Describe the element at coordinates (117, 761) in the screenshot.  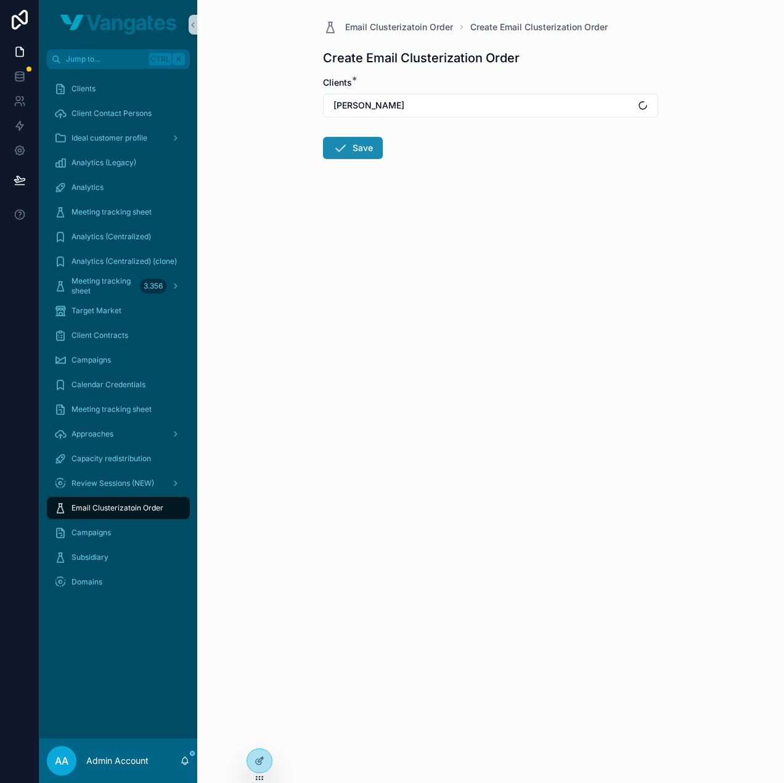
I see `p: Admin Account` at that location.